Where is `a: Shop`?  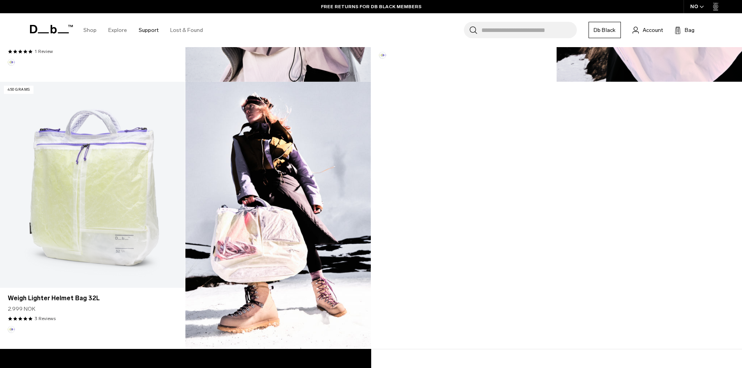
a: Shop is located at coordinates (90, 30).